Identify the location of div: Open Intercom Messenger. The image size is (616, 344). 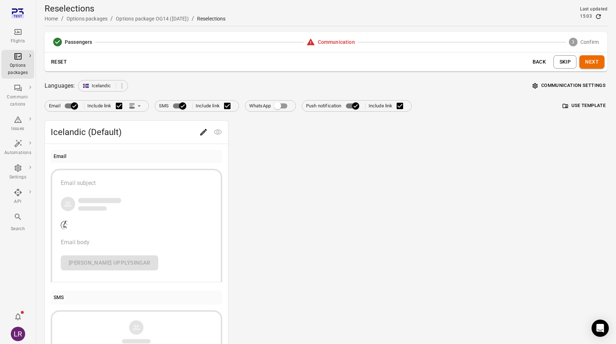
(600, 328).